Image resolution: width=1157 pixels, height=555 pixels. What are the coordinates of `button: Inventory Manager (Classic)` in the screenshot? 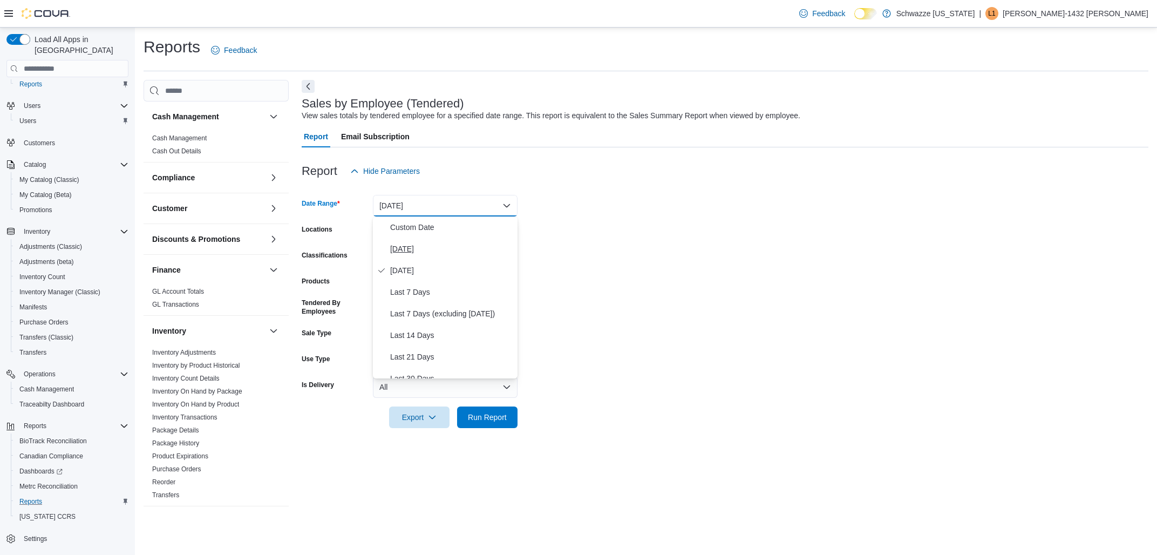 It's located at (72, 292).